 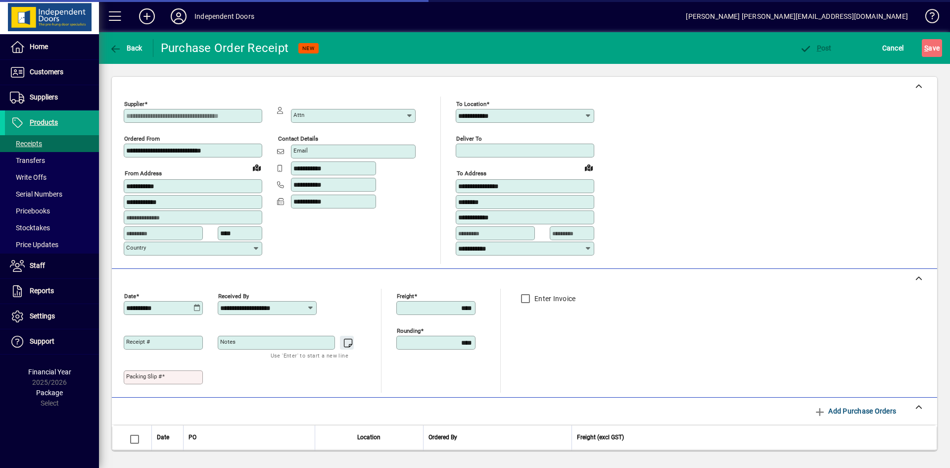 I want to click on button: Add Purchase Orders, so click(x=855, y=411).